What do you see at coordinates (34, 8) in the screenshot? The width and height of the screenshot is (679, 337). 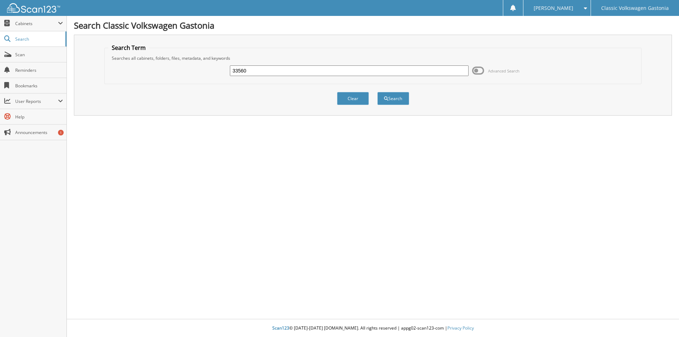 I see `img: scan123-logo-white.svg` at bounding box center [34, 8].